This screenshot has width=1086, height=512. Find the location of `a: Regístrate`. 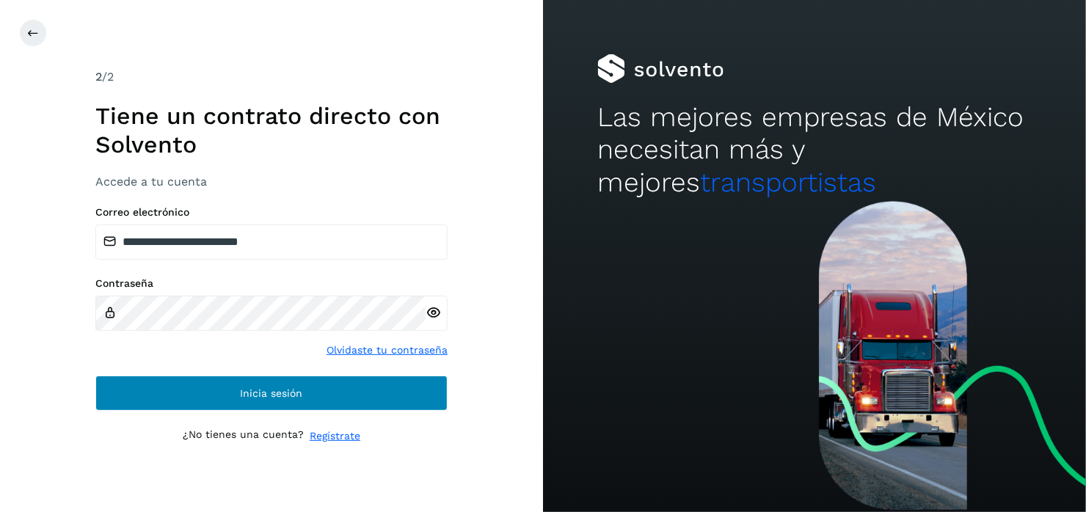

a: Regístrate is located at coordinates (335, 436).